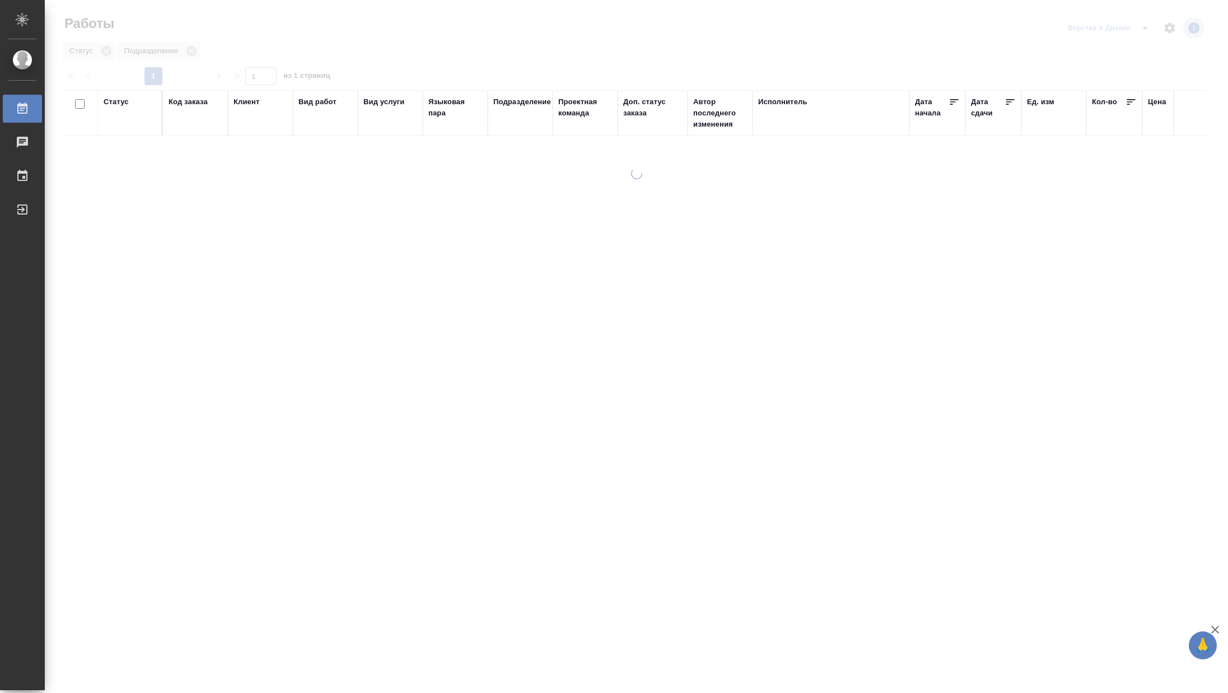  What do you see at coordinates (1041, 102) in the screenshot?
I see `div: Ед. изм` at bounding box center [1041, 102].